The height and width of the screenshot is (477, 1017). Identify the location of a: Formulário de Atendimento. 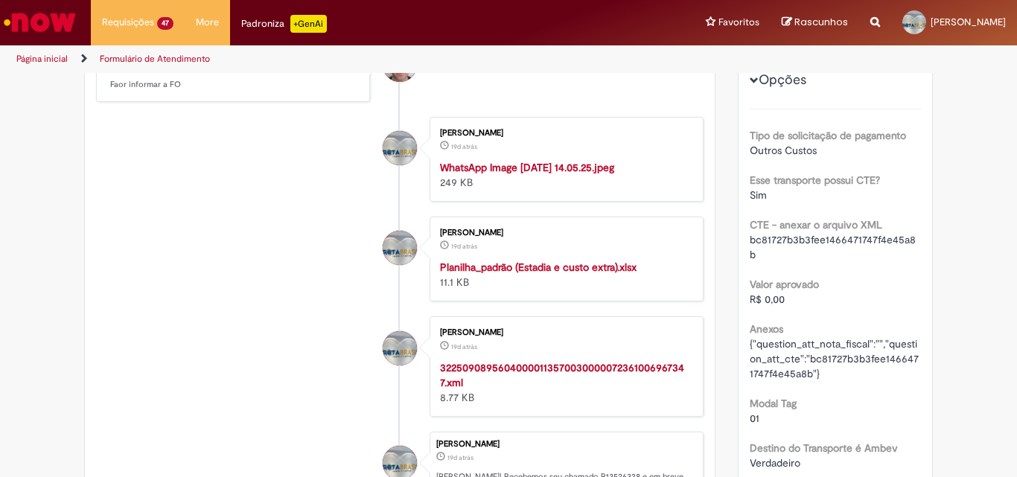
(155, 59).